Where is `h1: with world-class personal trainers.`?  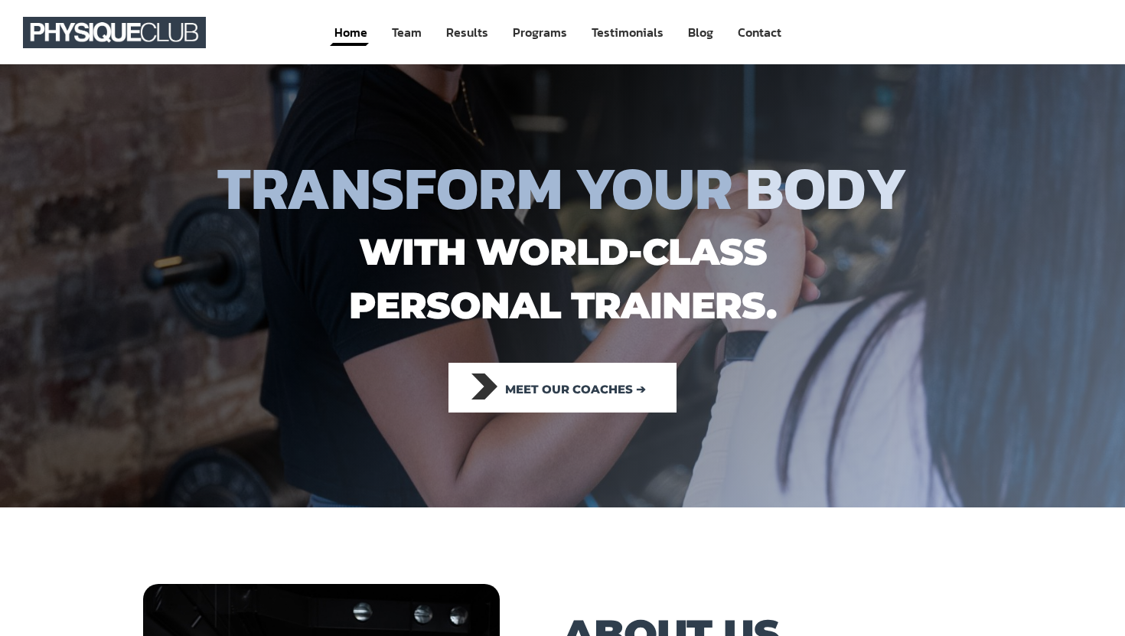
h1: with world-class personal trainers. is located at coordinates (562, 279).